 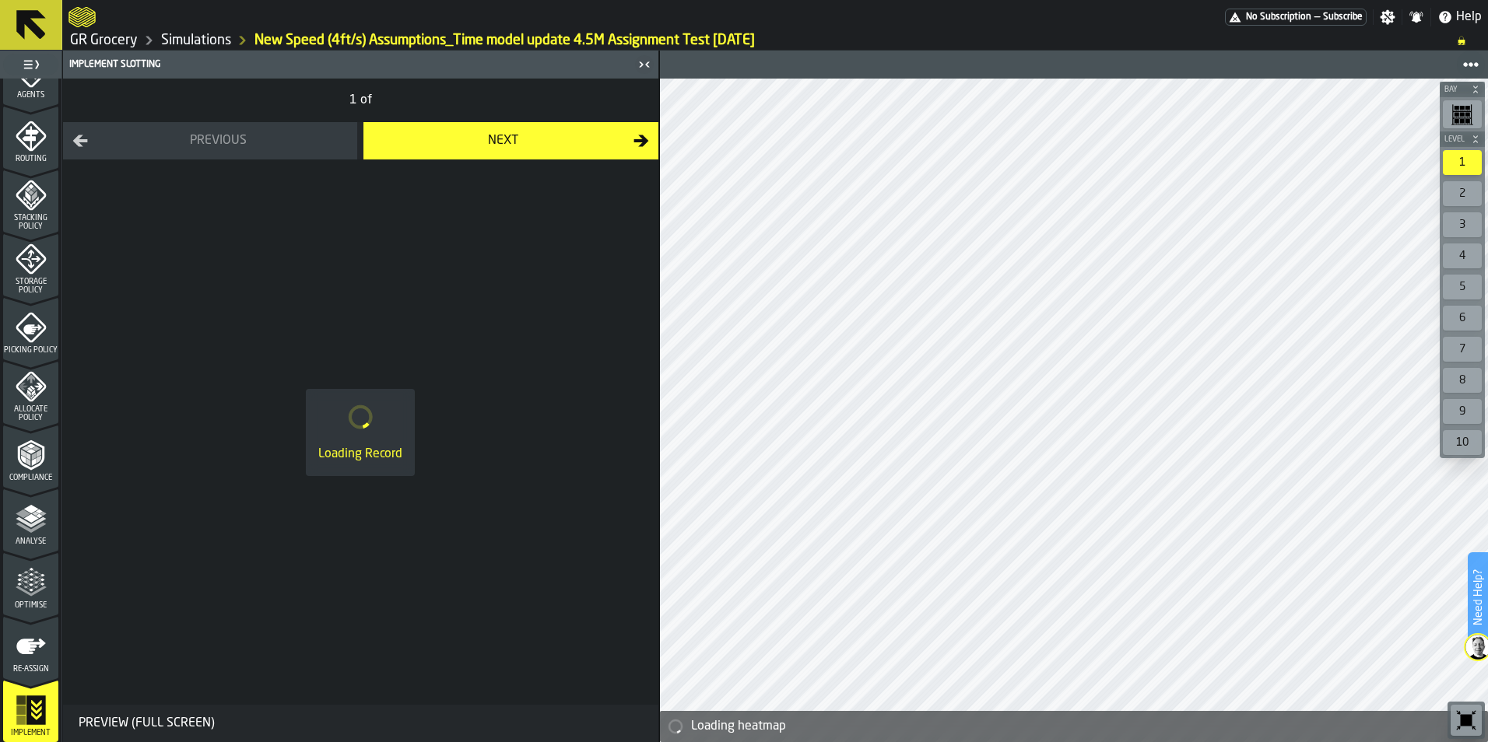 What do you see at coordinates (146, 724) in the screenshot?
I see `button: button-Preview (Full Screen)` at bounding box center [146, 724].